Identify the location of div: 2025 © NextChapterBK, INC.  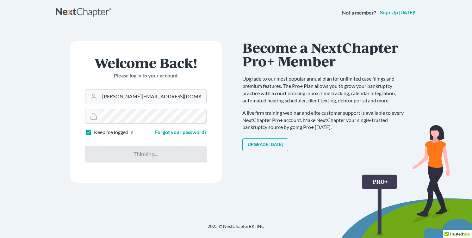
(236, 229).